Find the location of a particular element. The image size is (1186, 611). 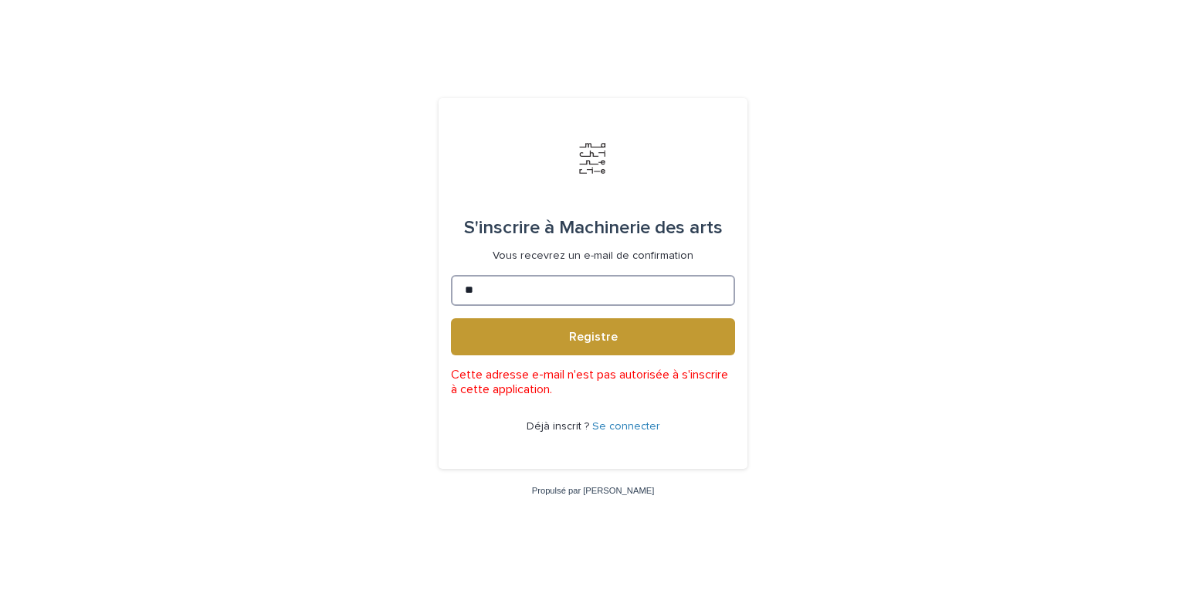

a: Se connecter is located at coordinates (626, 426).